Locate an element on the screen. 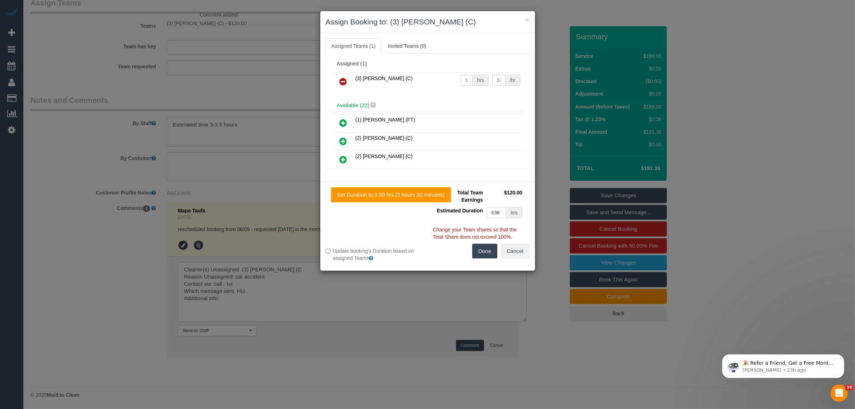 The height and width of the screenshot is (409, 855). td: $120.00 is located at coordinates (505, 196).